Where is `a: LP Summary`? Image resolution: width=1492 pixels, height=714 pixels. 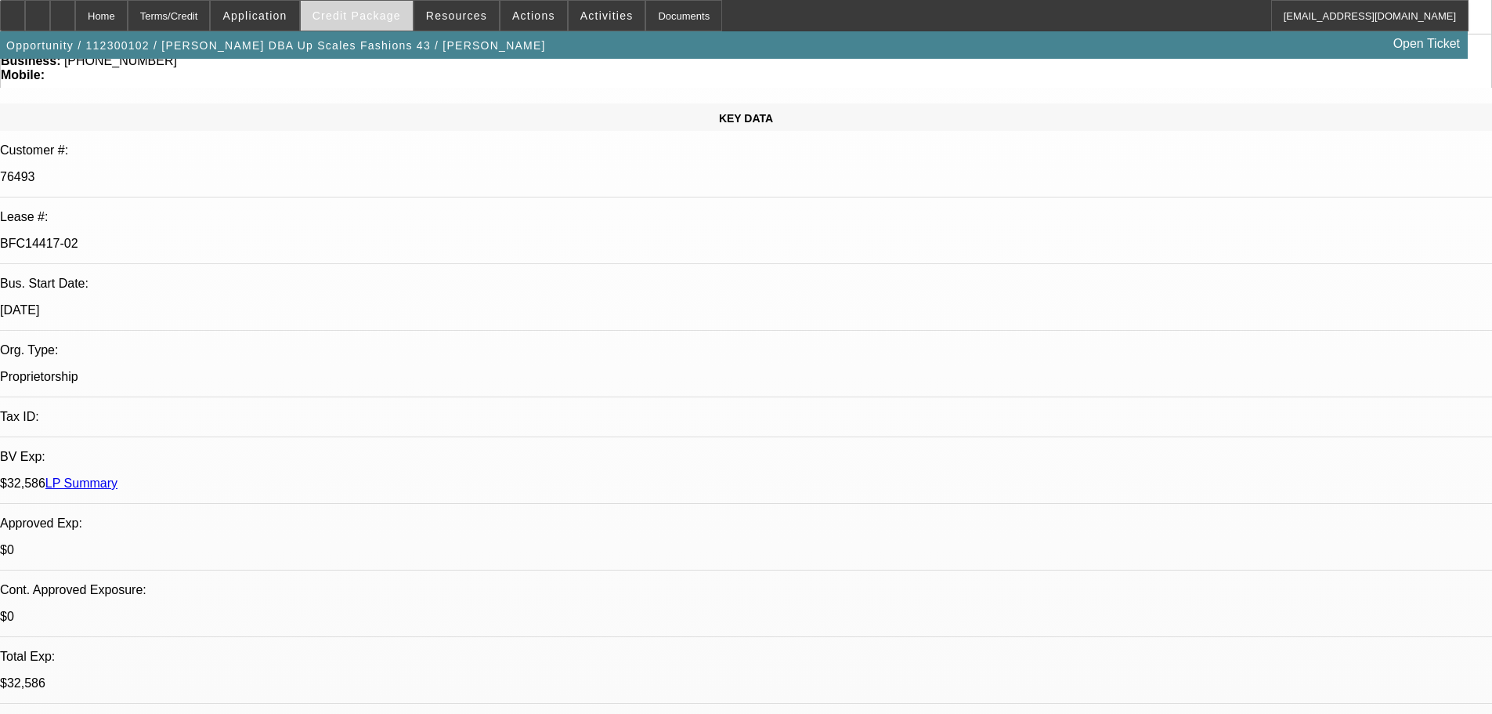 a: LP Summary is located at coordinates (81, 482).